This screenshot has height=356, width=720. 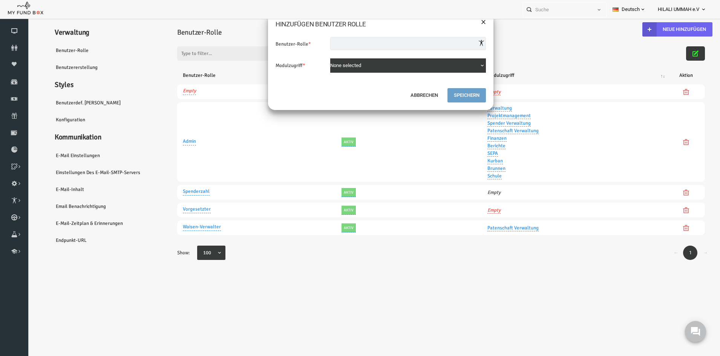 What do you see at coordinates (382, 95) in the screenshot?
I see `button: Abbrechen` at bounding box center [382, 95].